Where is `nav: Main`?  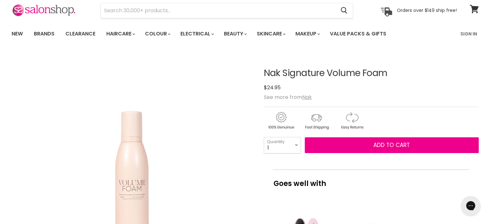
nav: Main is located at coordinates (245, 34).